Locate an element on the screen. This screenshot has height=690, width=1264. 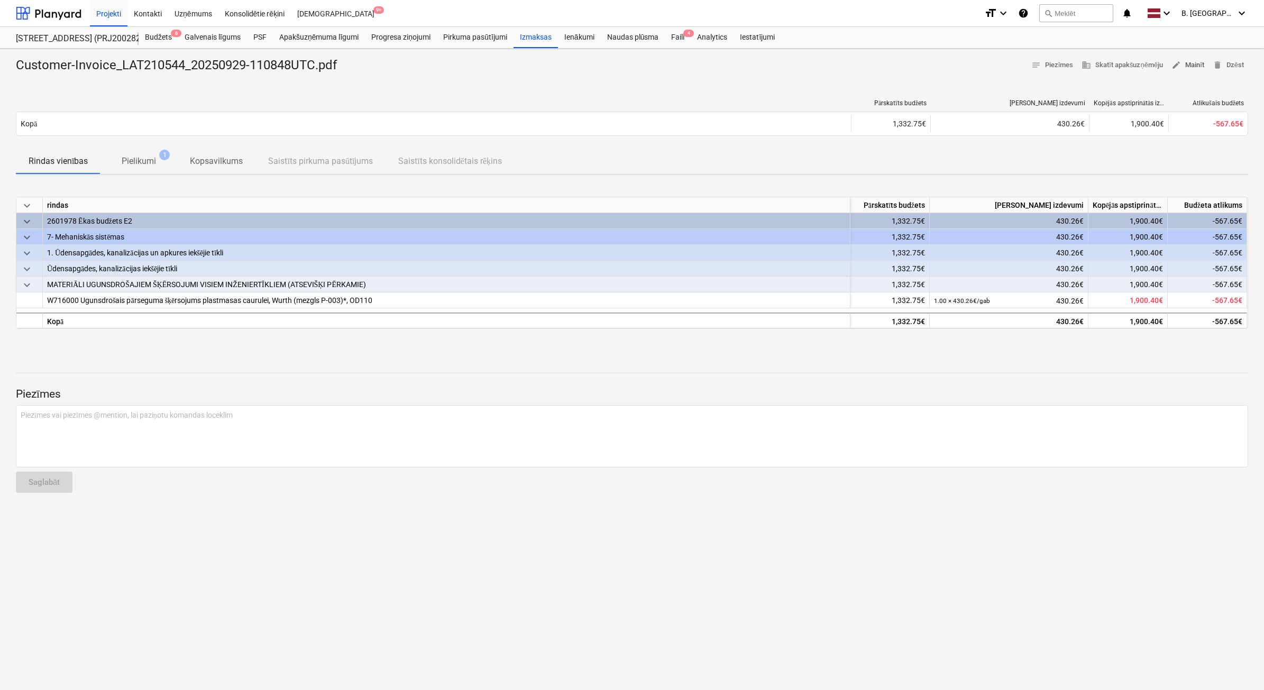
a: Izmaksas is located at coordinates (536, 38).